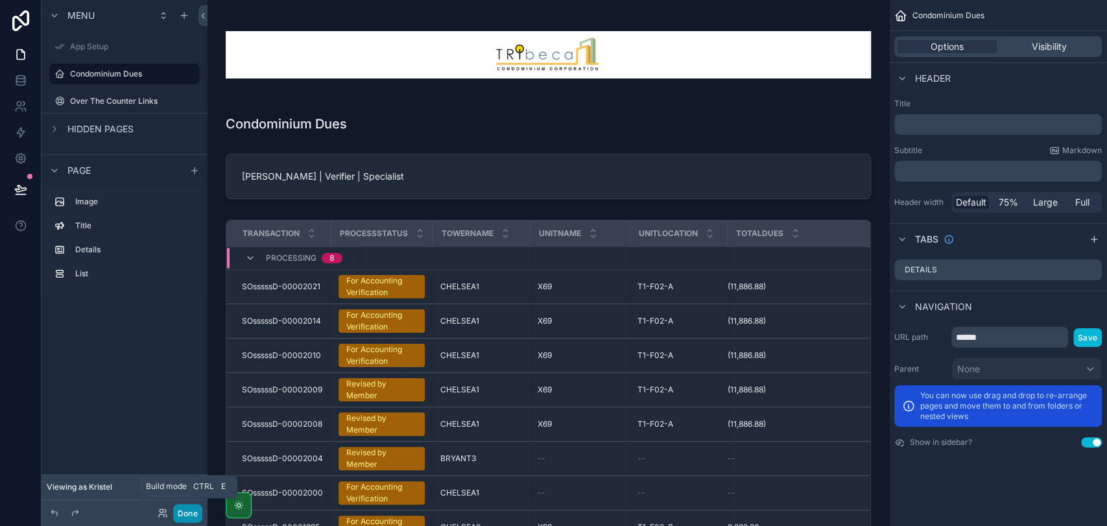  Describe the element at coordinates (134, 101) in the screenshot. I see `label: Over The Counter Links` at that location.